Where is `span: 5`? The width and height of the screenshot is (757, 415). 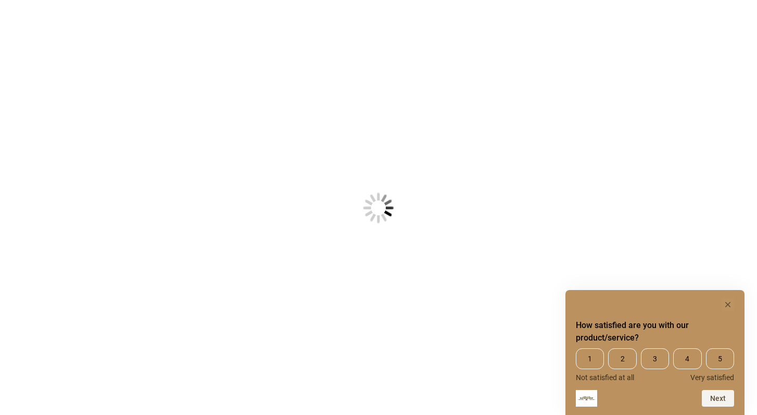
span: 5 is located at coordinates (720, 359).